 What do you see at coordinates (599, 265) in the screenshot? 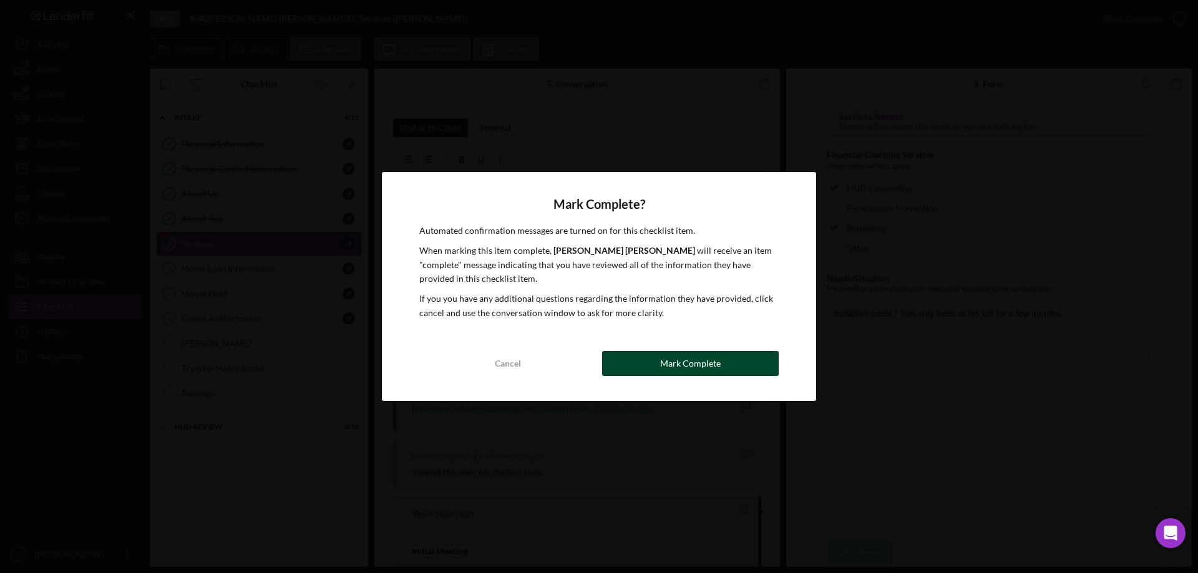
I see `p: When marking this item complete, will receive an item "complete" message indicating that you have...` at bounding box center [599, 265].